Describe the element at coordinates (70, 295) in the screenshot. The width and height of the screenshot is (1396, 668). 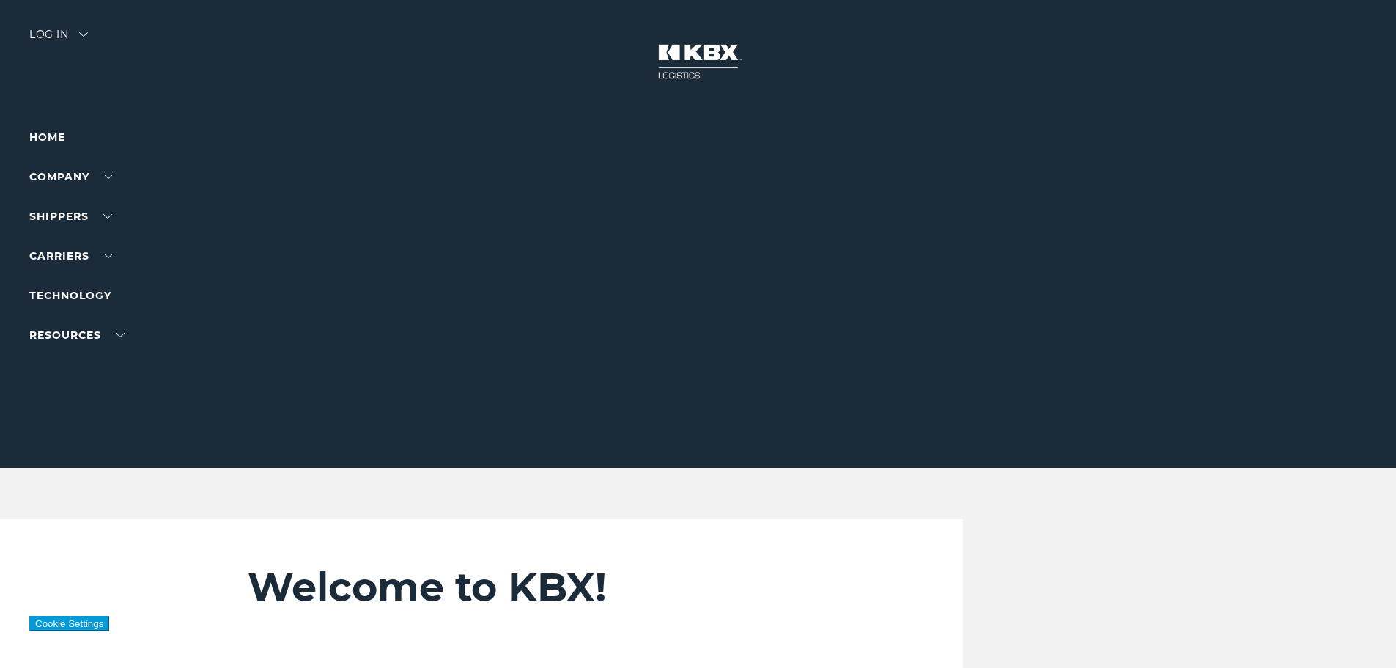
I see `a: Technology` at that location.